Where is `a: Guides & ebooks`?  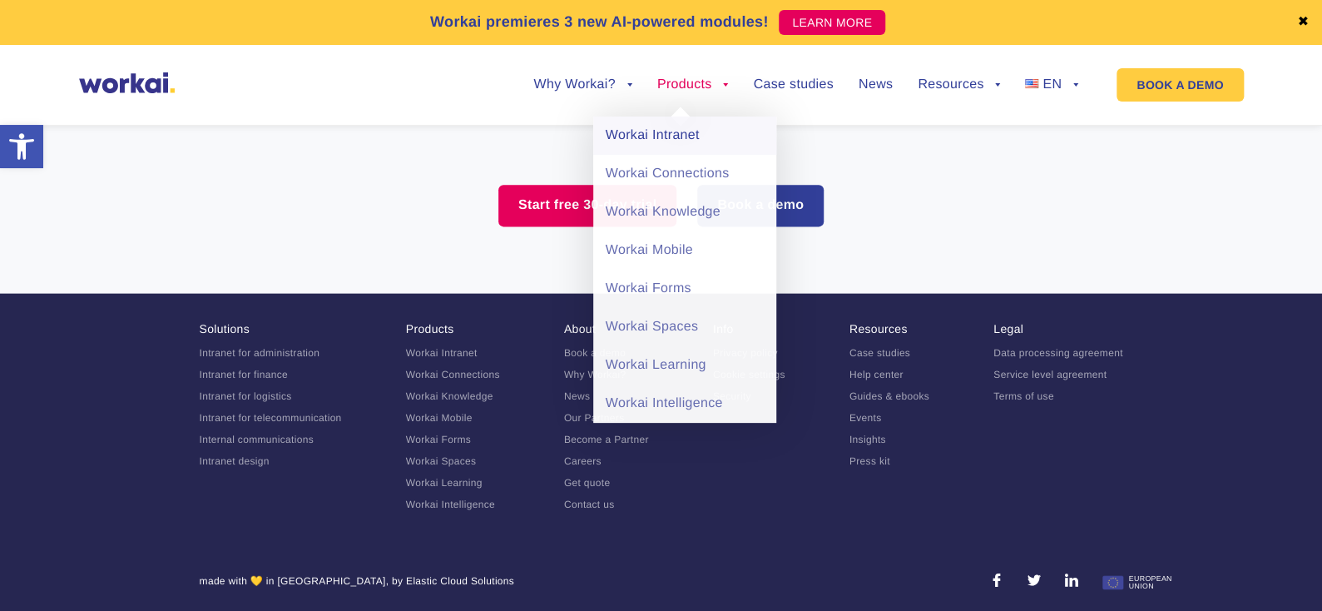 a: Guides & ebooks is located at coordinates (890, 396).